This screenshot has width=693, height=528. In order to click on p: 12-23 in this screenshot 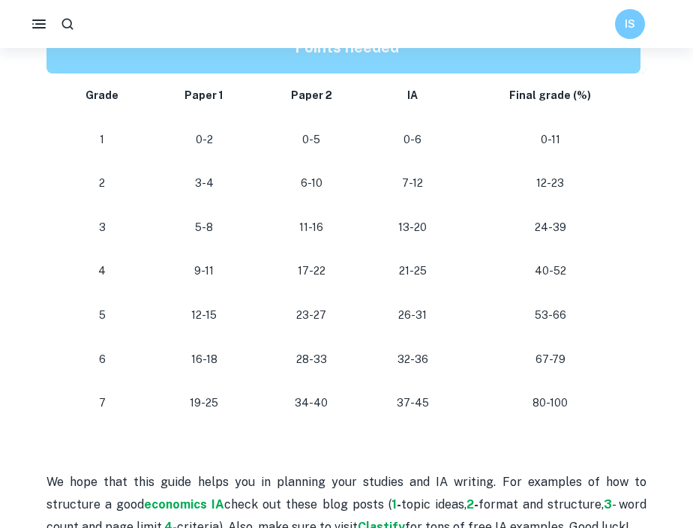, I will do `click(549, 183)`.